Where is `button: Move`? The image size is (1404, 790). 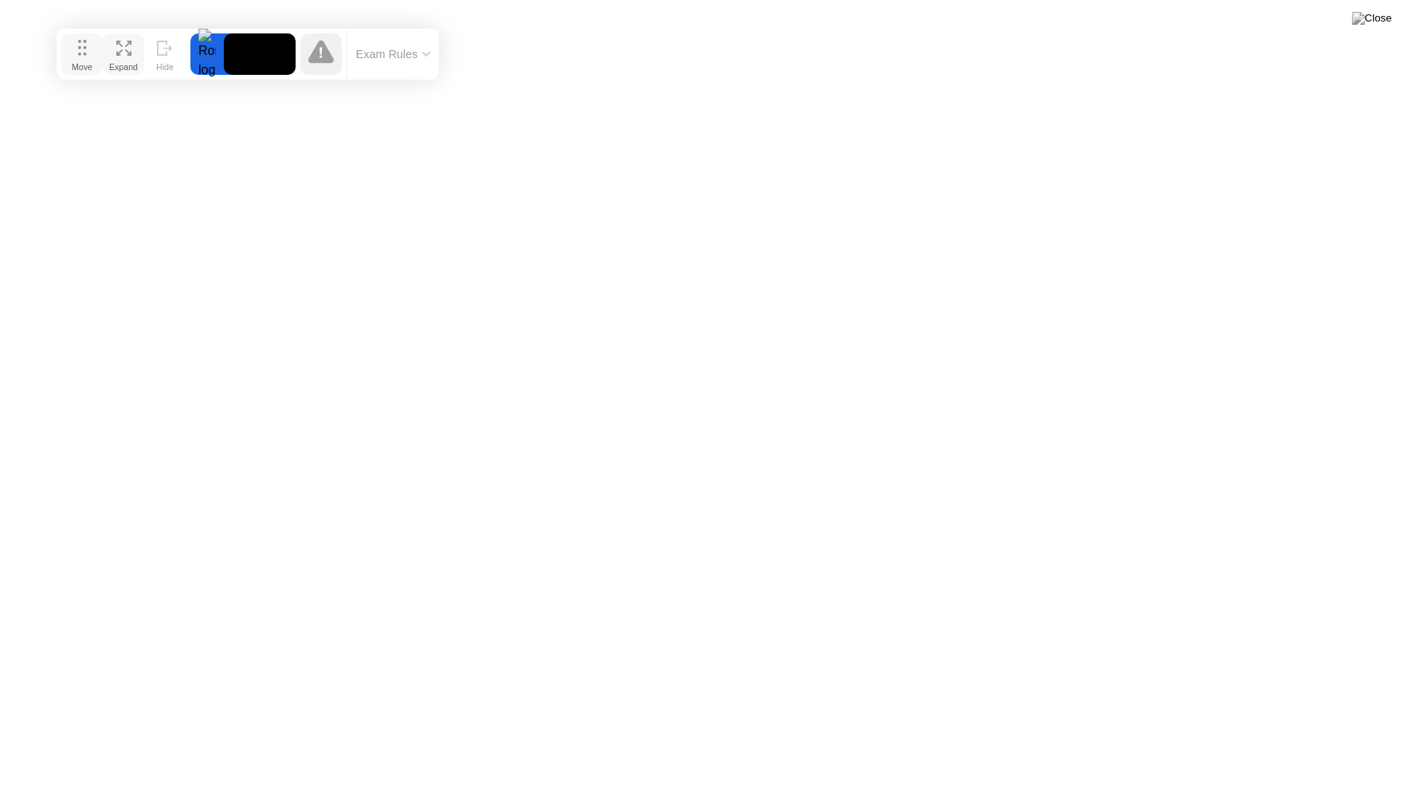
button: Move is located at coordinates (82, 54).